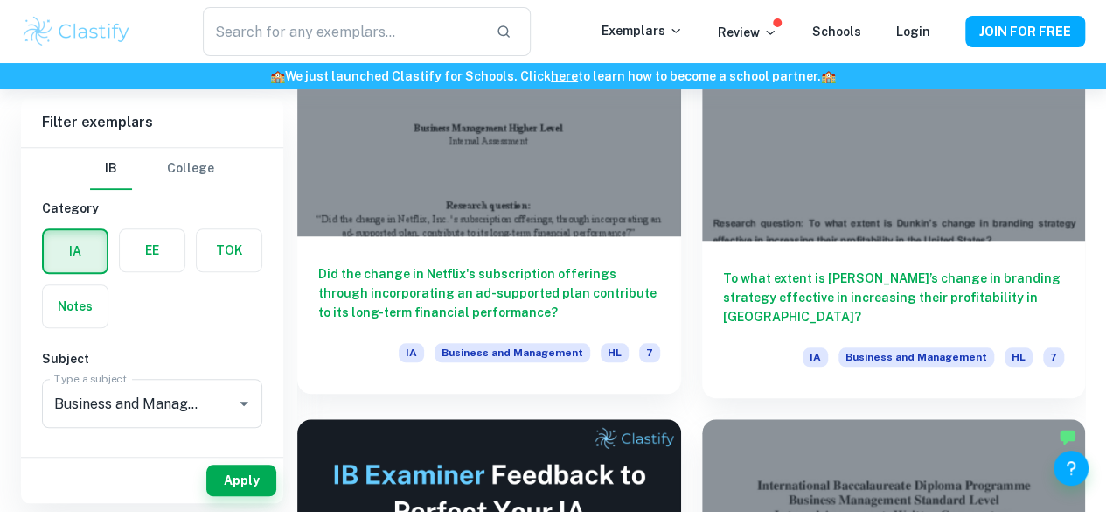 This screenshot has width=1106, height=512. What do you see at coordinates (152, 359) in the screenshot?
I see `h6: Subject` at bounding box center [152, 359].